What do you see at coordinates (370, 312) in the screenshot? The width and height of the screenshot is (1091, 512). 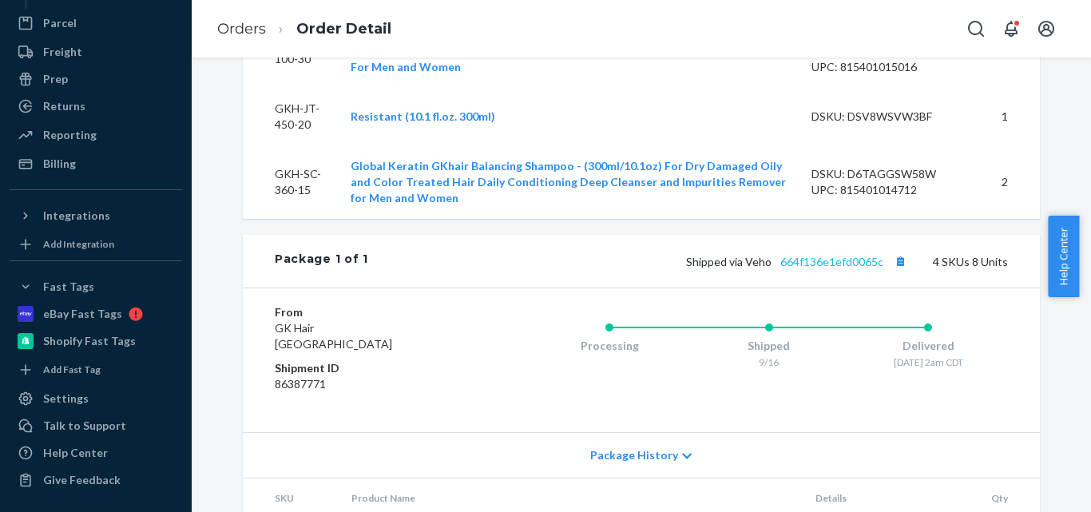 I see `dt: From` at bounding box center [370, 312].